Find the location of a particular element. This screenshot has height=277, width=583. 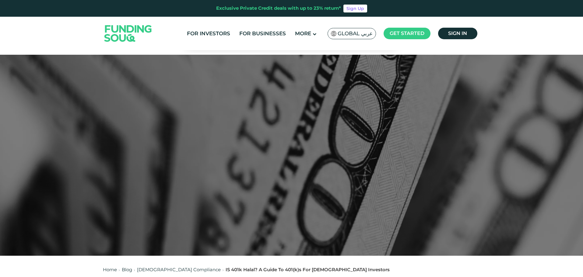

span: Sign in is located at coordinates (457, 33).